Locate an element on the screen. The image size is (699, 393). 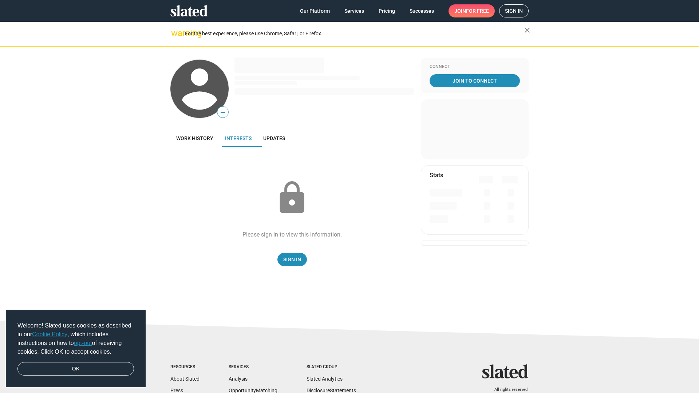
span: Sign In is located at coordinates (292, 260).